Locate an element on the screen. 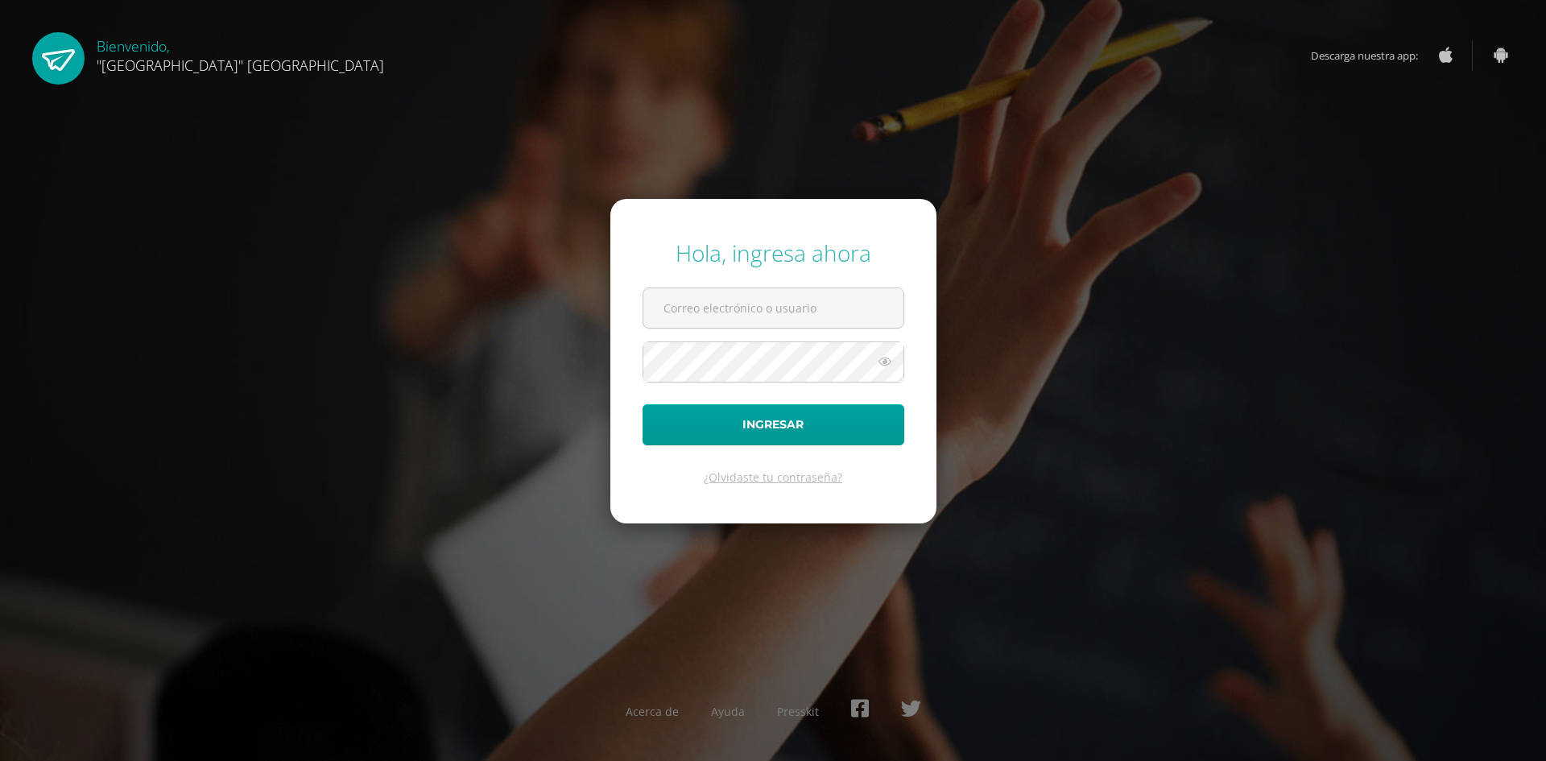 The image size is (1546, 761). input: Correo electrónico o usuario is located at coordinates (773, 308).